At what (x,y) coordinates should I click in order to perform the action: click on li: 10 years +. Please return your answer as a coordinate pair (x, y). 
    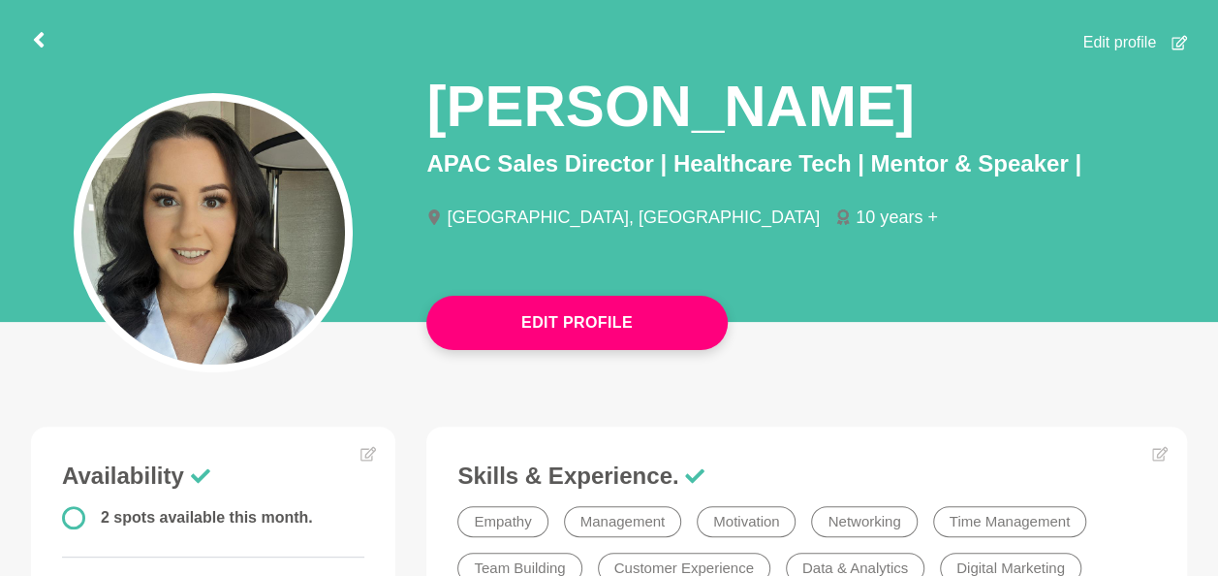
    Looking at the image, I should click on (895, 217).